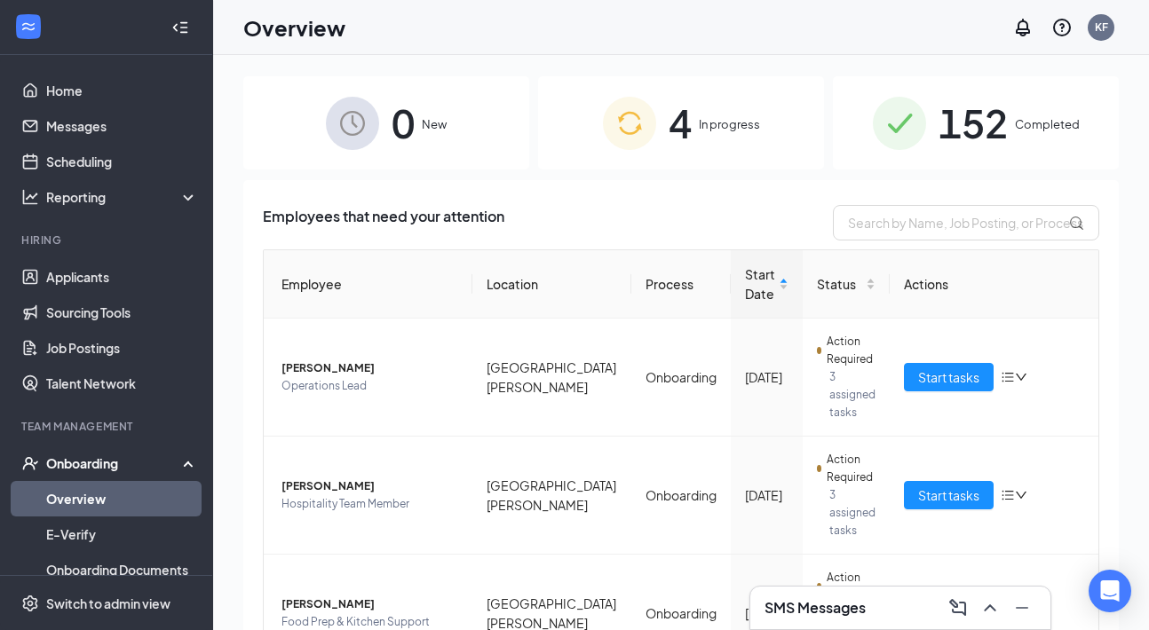 This screenshot has width=1149, height=630. Describe the element at coordinates (958, 608) in the screenshot. I see `button: ComposeMessage` at that location.